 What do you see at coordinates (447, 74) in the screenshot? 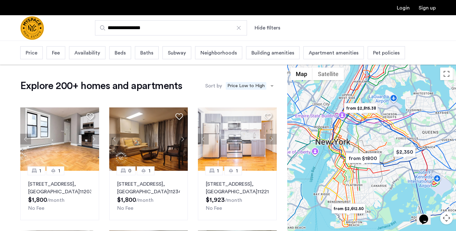
I see `button: Toggle fullscreen view` at bounding box center [447, 74].